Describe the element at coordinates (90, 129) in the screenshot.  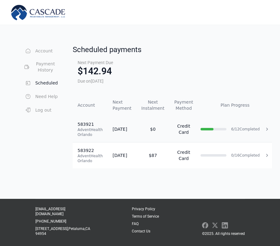
I see `td: 583921` at that location.